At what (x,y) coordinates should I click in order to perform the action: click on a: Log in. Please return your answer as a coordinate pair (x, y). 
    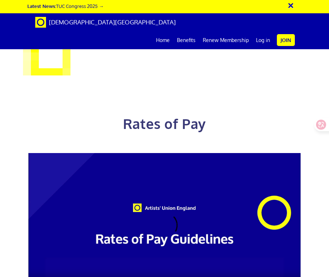
    Looking at the image, I should click on (263, 40).